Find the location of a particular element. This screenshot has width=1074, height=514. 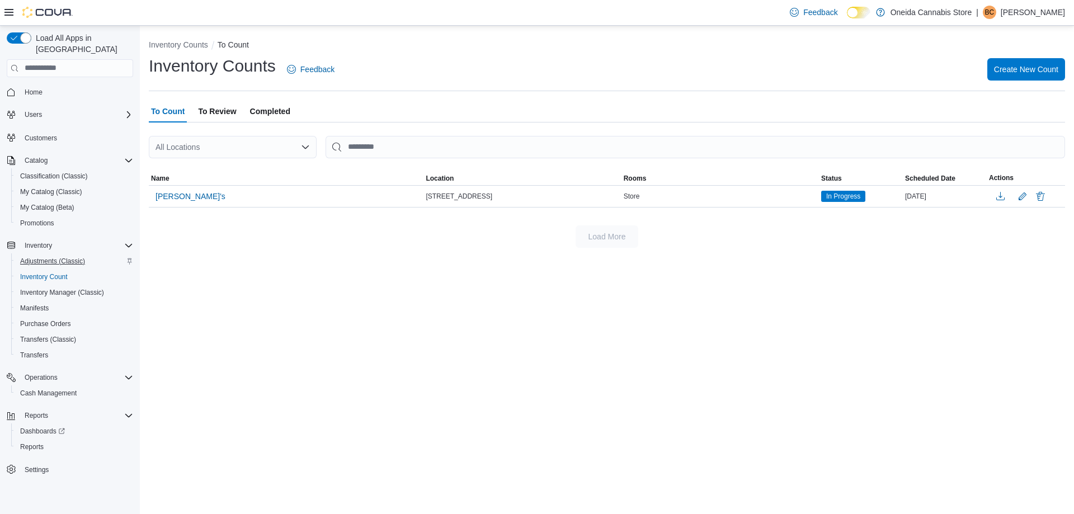

button: Location is located at coordinates (522, 178).